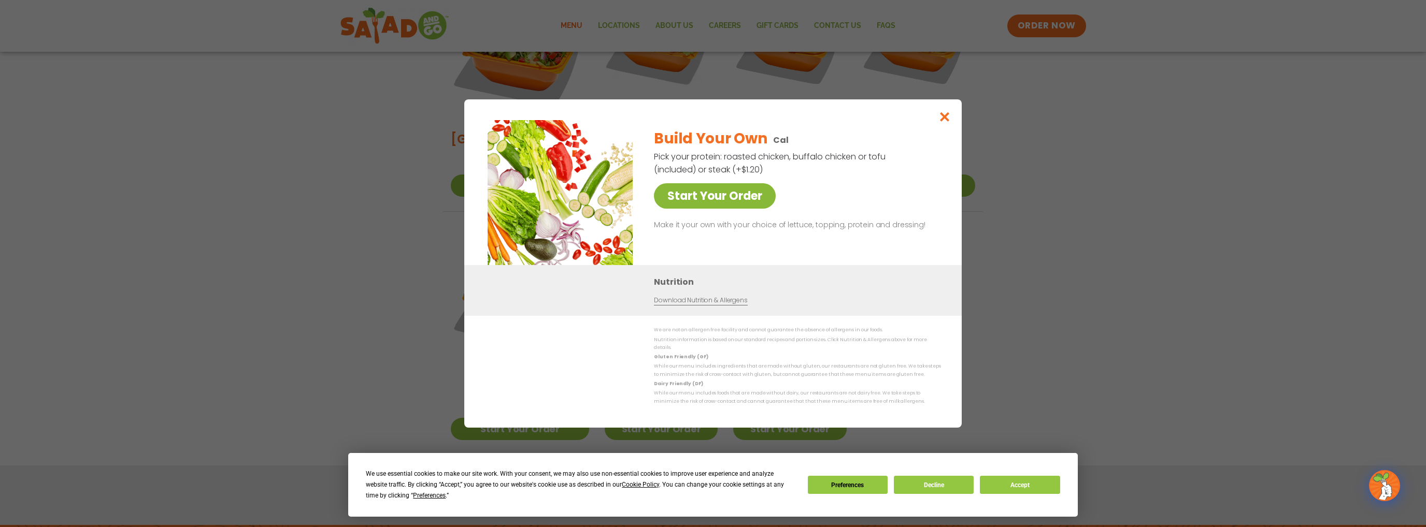 This screenshot has height=527, width=1426. I want to click on a: Start Your Order, so click(714, 196).